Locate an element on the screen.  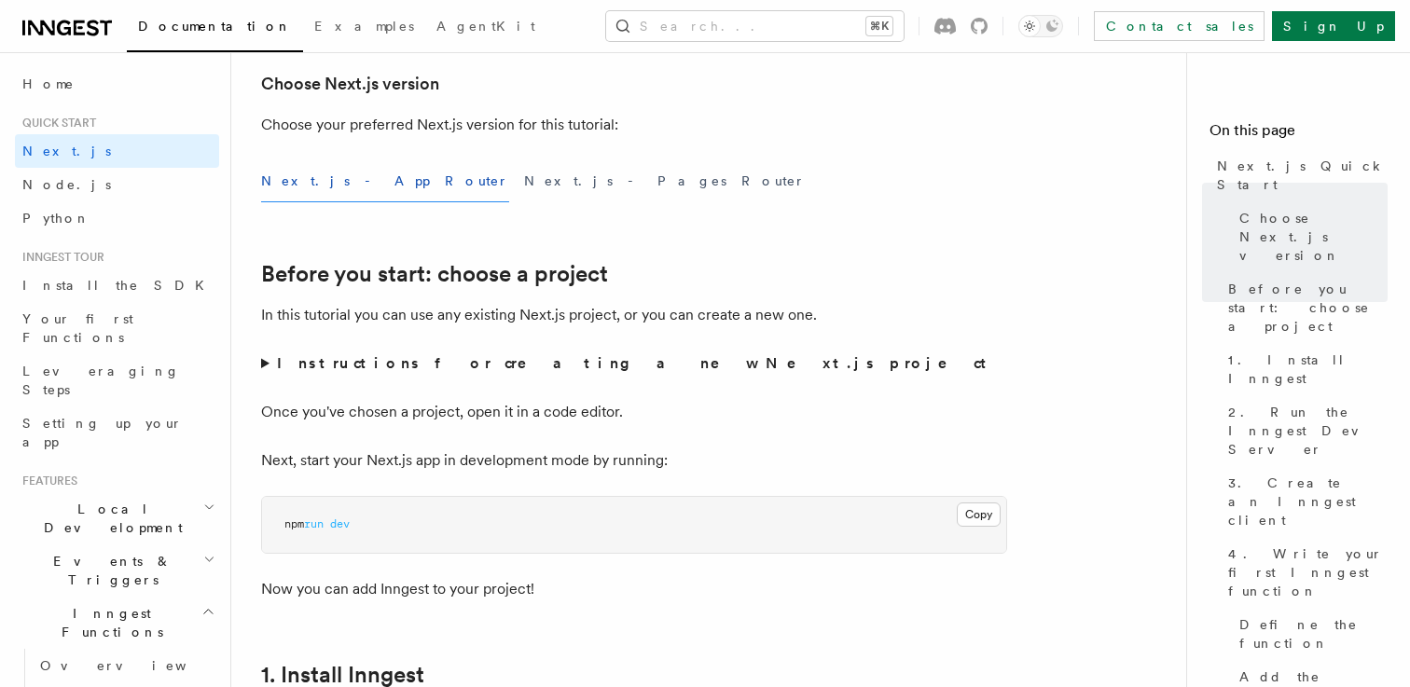
button: Search...⌘K is located at coordinates (754, 26).